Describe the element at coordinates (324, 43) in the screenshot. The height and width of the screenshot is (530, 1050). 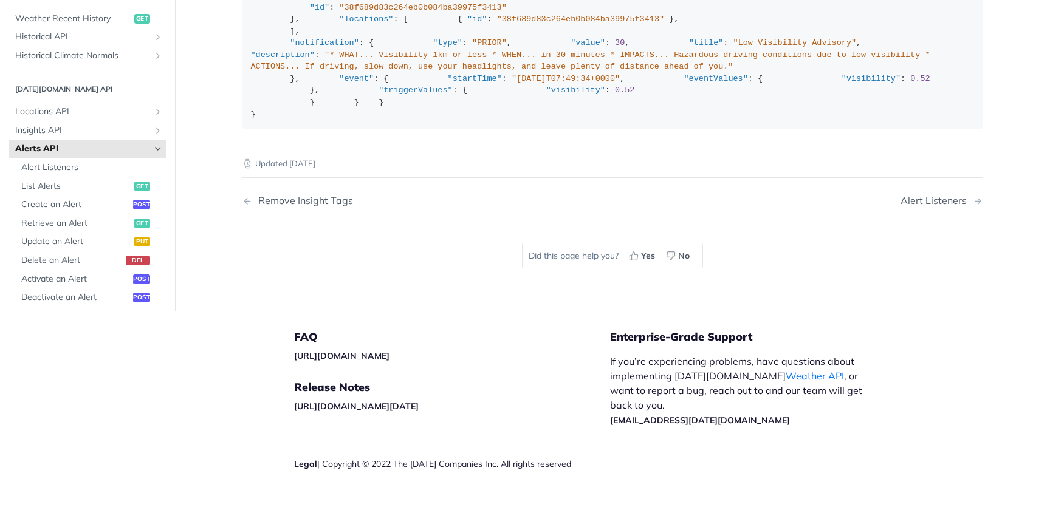
I see `span: "notification"` at that location.